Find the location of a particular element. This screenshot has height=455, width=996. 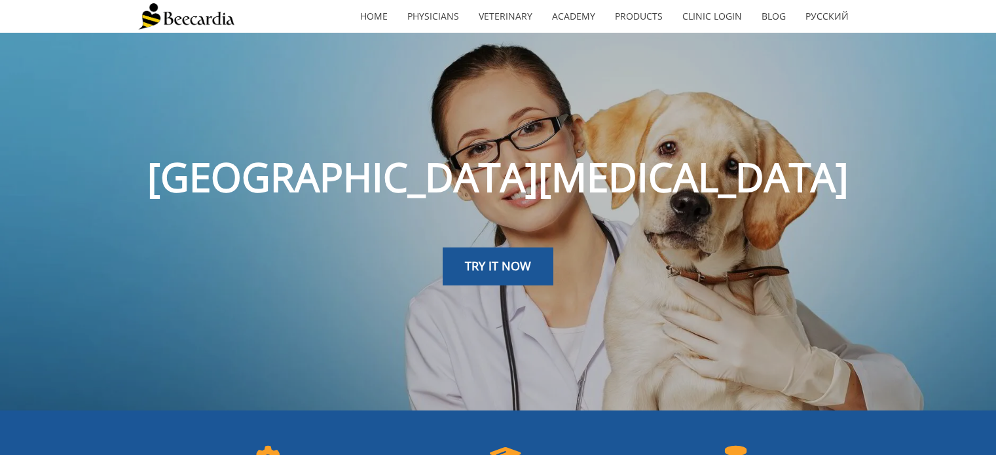

a: TRY IT NOW is located at coordinates (498, 267).